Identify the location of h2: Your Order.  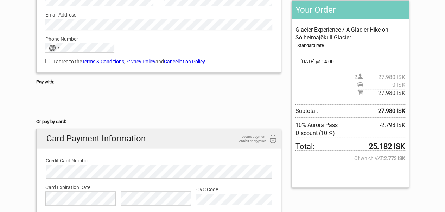
(350, 10).